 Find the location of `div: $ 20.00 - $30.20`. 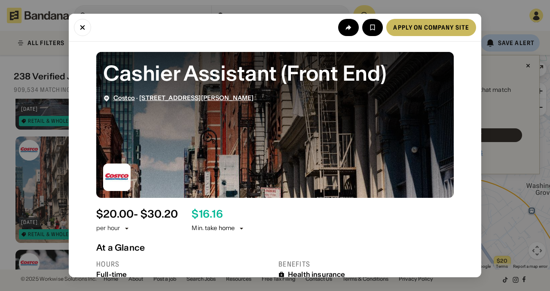

div: $ 20.00 - $30.20 is located at coordinates (137, 214).